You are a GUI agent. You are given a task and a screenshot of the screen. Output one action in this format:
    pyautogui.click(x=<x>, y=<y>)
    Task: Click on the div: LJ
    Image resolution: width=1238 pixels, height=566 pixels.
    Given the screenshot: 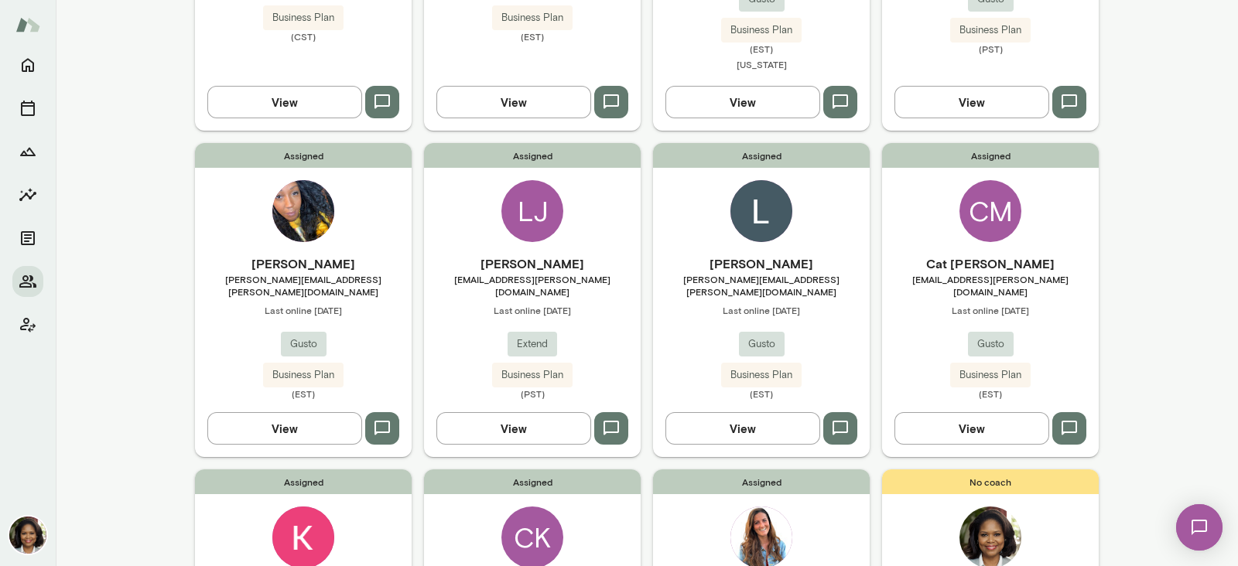 What is the action you would take?
    pyautogui.click(x=532, y=211)
    